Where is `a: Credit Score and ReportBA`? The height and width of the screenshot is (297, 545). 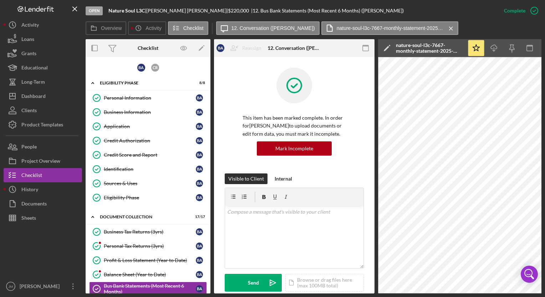
a: Credit Score and ReportBA is located at coordinates (148, 155).